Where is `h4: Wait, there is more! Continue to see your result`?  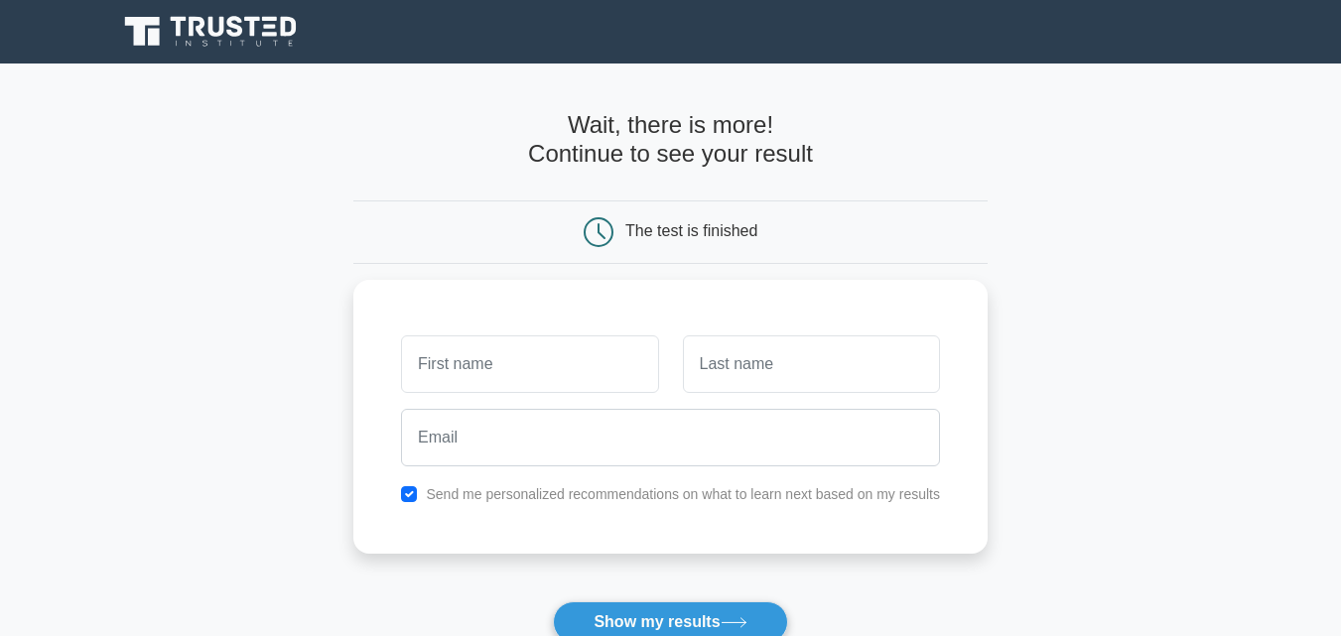
h4: Wait, there is more! Continue to see your result is located at coordinates (670, 140).